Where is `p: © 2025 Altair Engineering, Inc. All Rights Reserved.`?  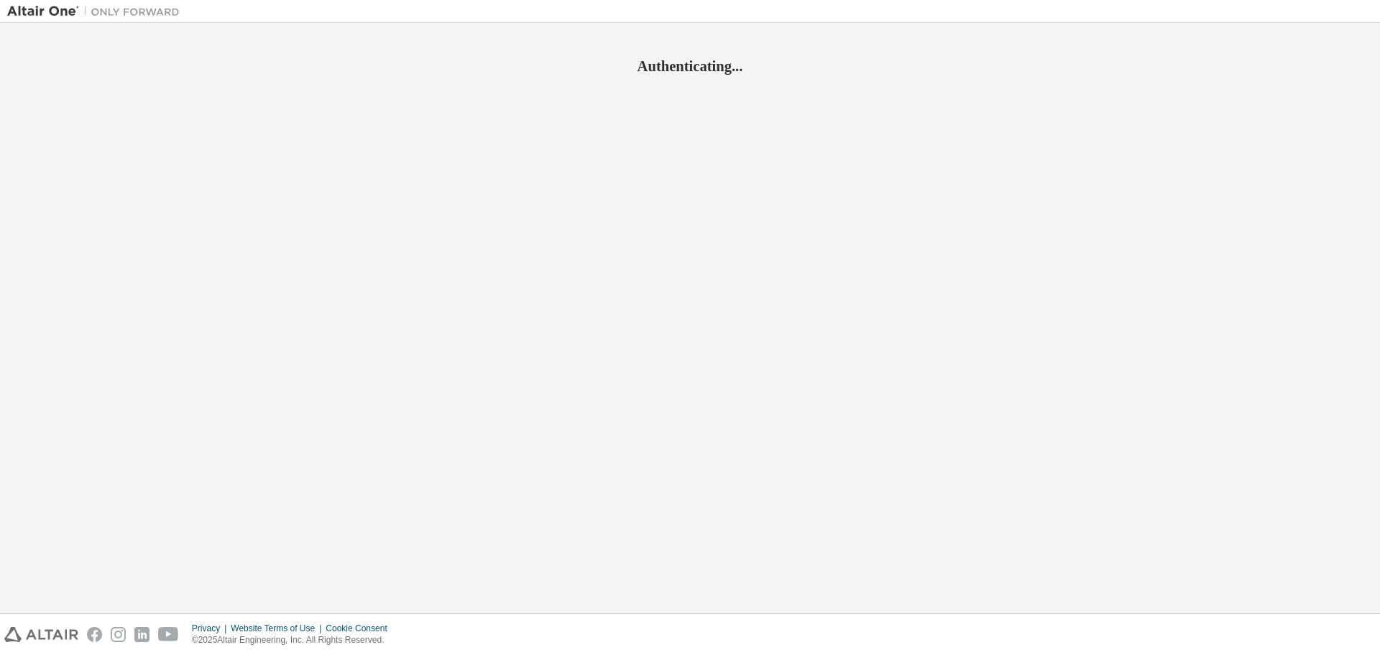
p: © 2025 Altair Engineering, Inc. All Rights Reserved. is located at coordinates (294, 640).